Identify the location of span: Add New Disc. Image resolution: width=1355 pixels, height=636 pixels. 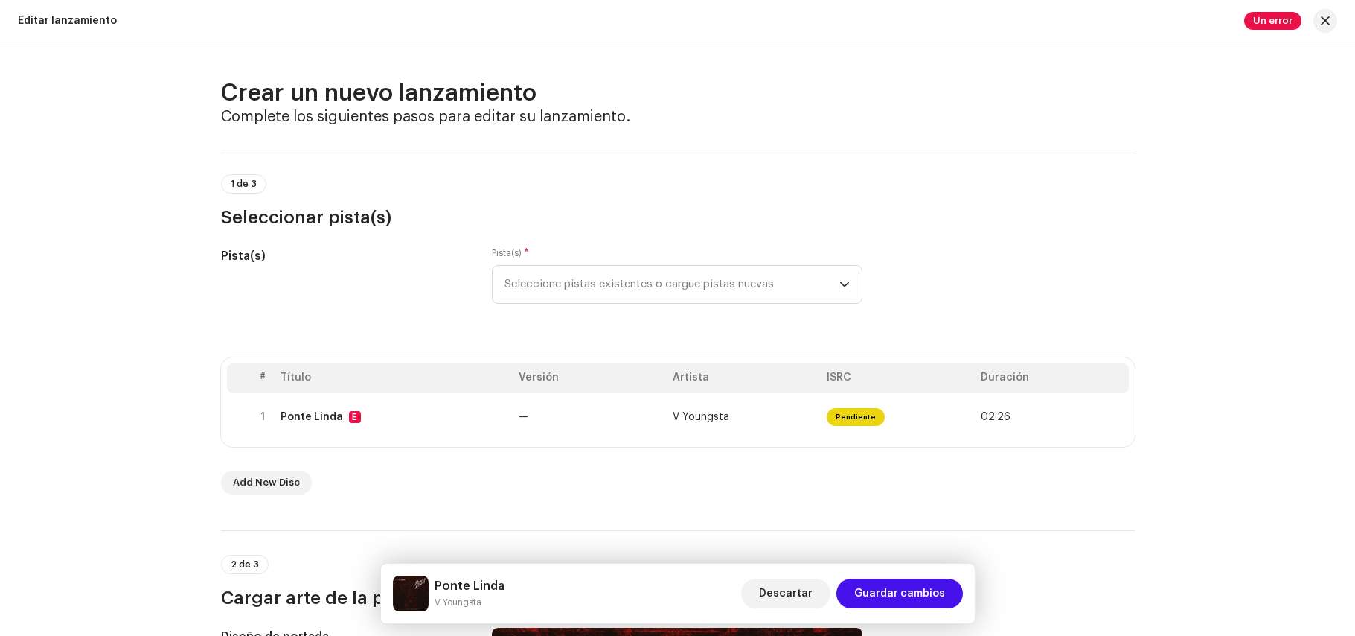
(266, 482).